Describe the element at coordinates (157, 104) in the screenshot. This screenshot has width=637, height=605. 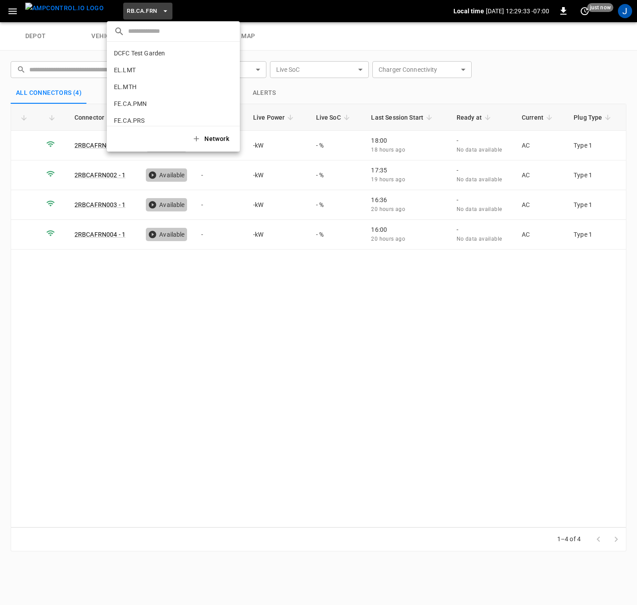
I see `p: FE.CA.PMN` at that location.